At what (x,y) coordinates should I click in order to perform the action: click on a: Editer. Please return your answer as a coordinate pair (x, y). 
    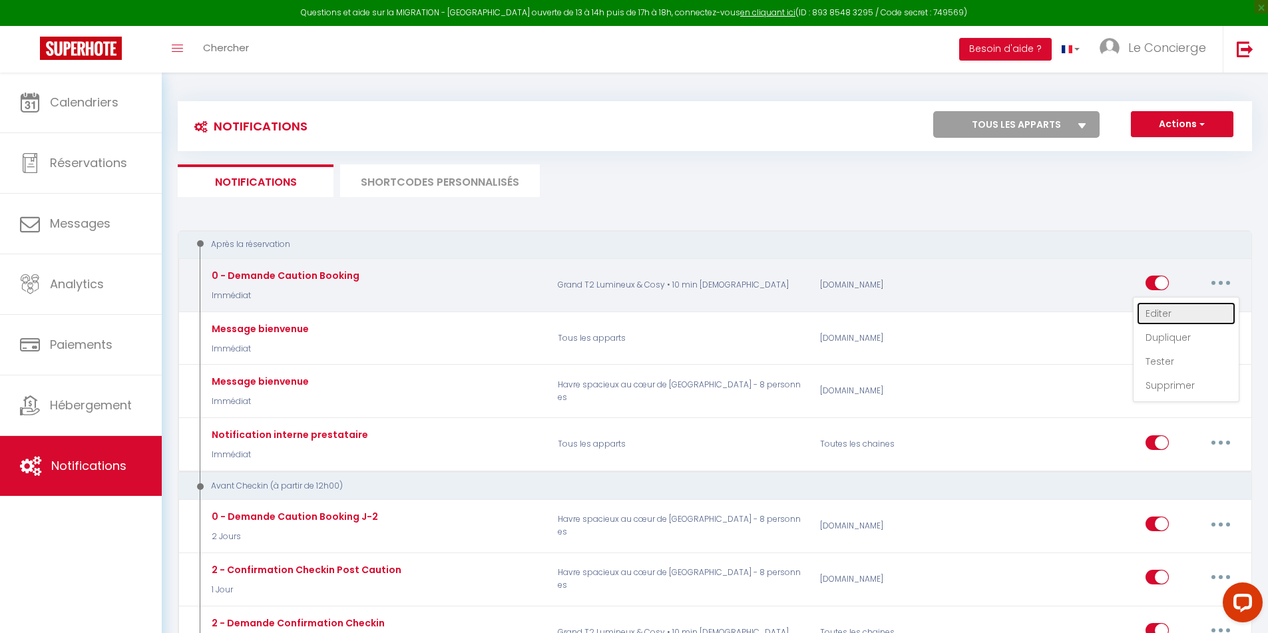
    Looking at the image, I should click on (1186, 313).